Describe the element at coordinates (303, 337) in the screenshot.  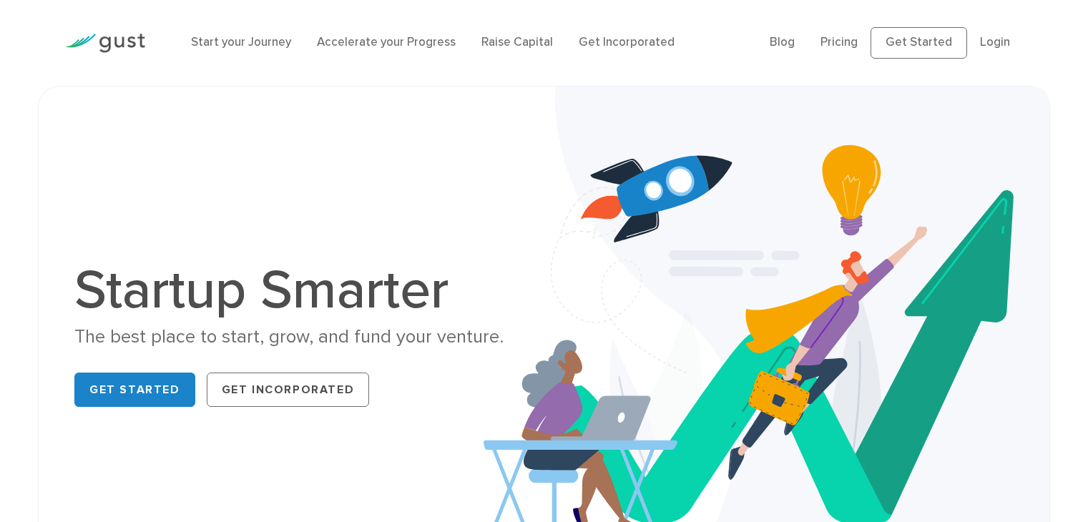
I see `div: The best place to start, grow, and fund your venture.` at that location.